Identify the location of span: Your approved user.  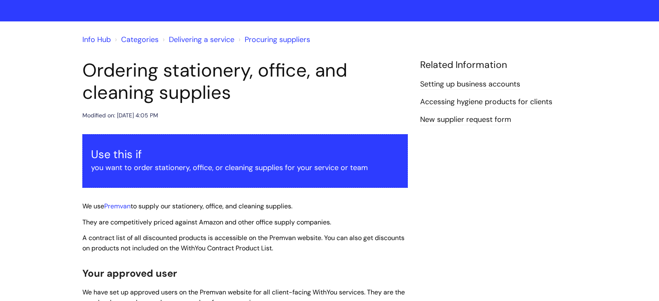
(130, 273).